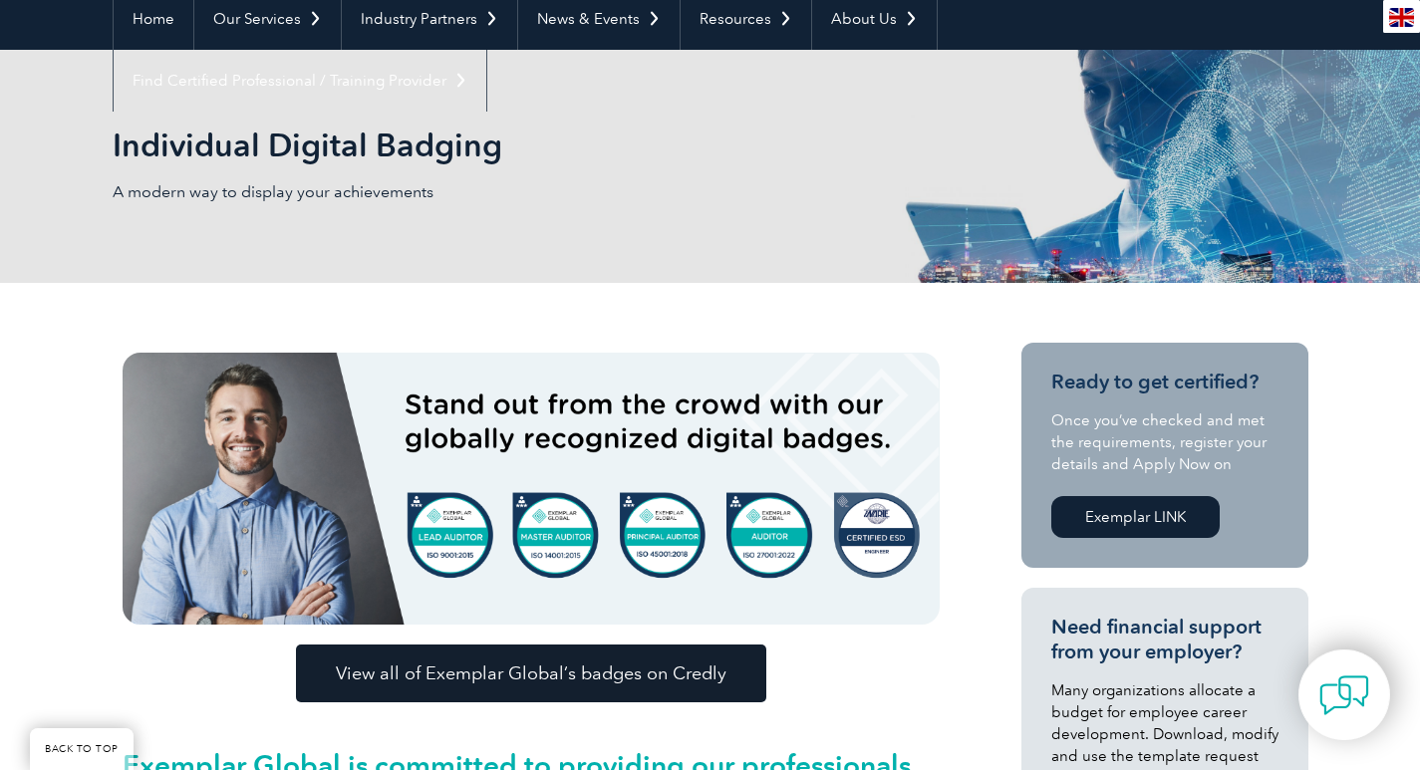  What do you see at coordinates (1401, 17) in the screenshot?
I see `img: en` at bounding box center [1401, 17].